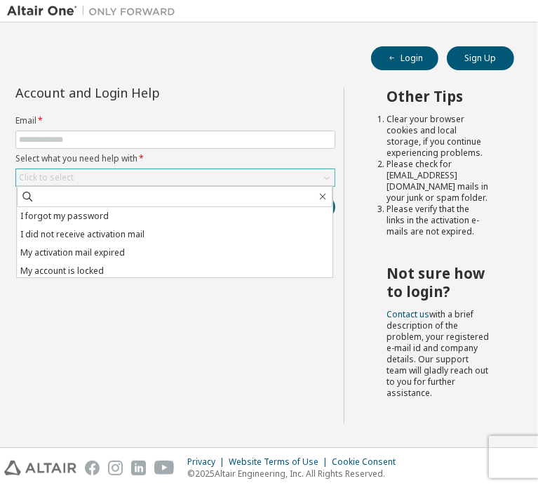 This screenshot has width=538, height=488. What do you see at coordinates (438, 353) in the screenshot?
I see `span: with a brief description of the problem, your registered e-mail id and company details. Our suppo...` at bounding box center [438, 353].